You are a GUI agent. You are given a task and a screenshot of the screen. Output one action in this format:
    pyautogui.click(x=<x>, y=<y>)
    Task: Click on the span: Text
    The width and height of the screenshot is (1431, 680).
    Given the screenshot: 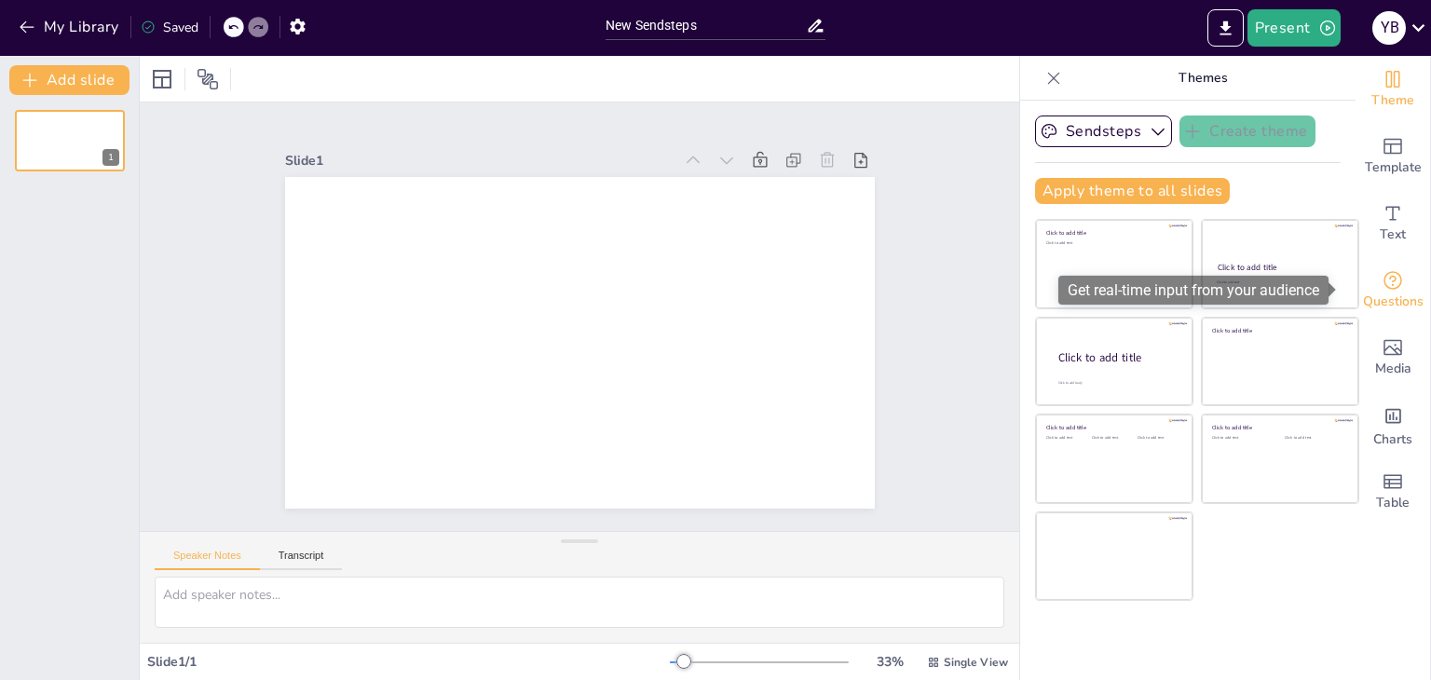 What is the action you would take?
    pyautogui.click(x=1393, y=235)
    